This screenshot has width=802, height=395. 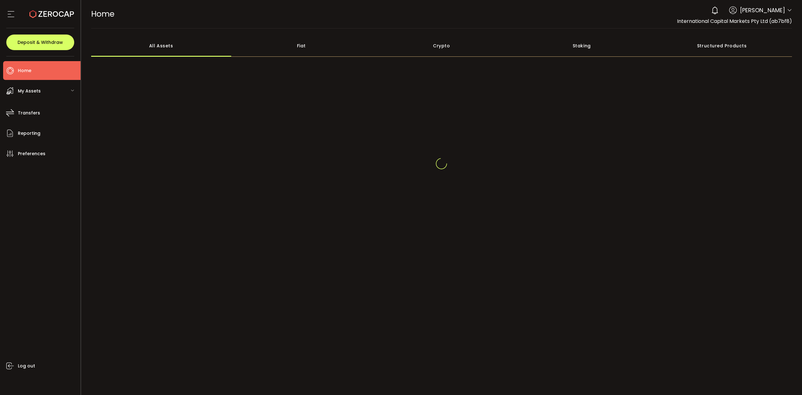 What do you see at coordinates (29, 91) in the screenshot?
I see `span: My Assets` at bounding box center [29, 91].